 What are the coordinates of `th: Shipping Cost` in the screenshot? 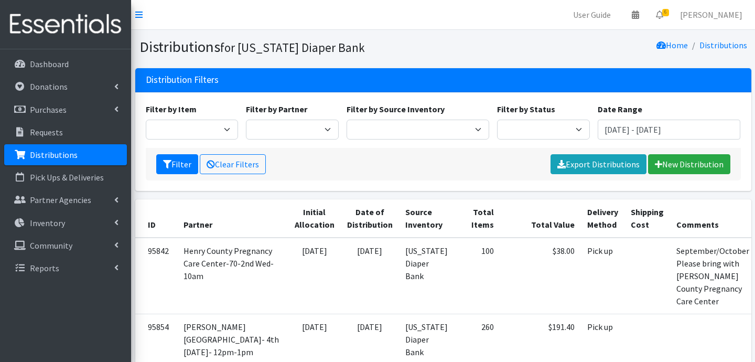 It's located at (647, 218).